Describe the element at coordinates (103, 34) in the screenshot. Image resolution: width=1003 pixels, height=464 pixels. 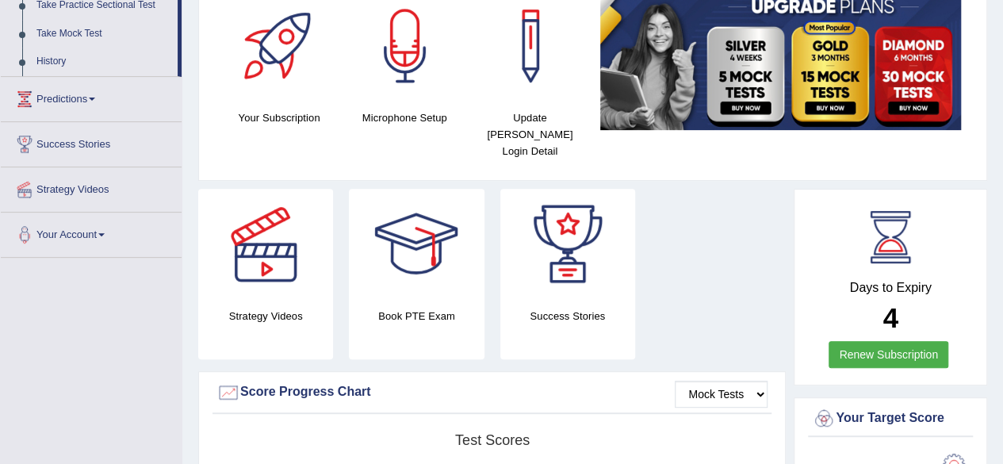
I see `a: Take Mock Test` at that location.